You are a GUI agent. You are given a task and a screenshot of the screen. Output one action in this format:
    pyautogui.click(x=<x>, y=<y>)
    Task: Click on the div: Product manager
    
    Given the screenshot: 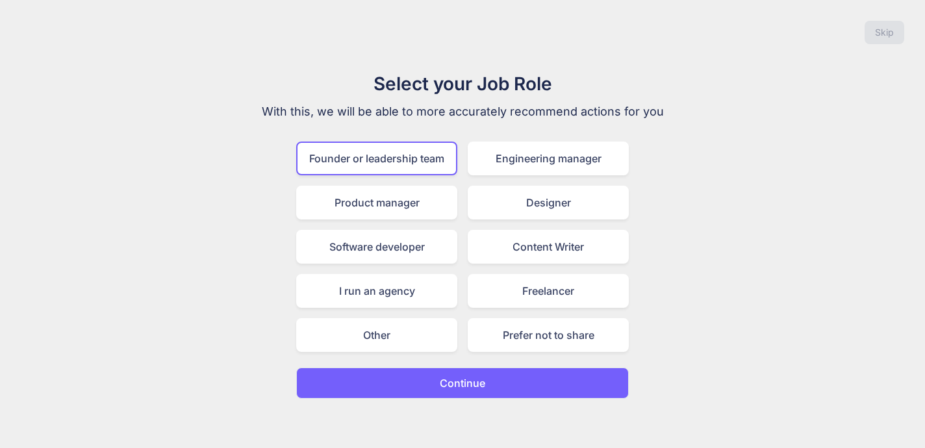 What is the action you would take?
    pyautogui.click(x=377, y=203)
    